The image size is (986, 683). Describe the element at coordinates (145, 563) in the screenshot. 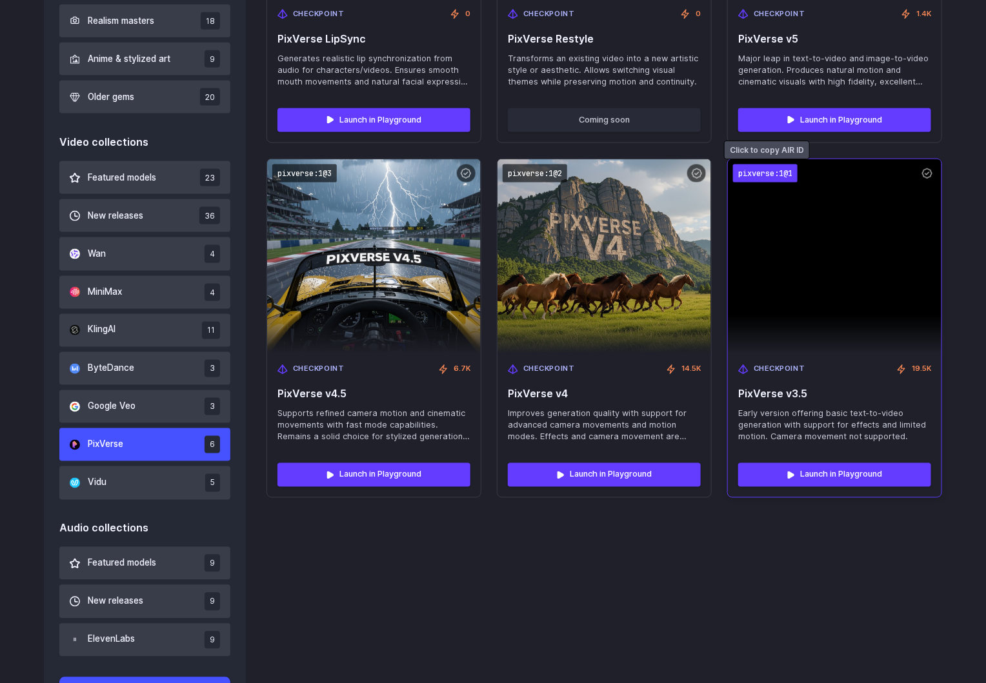

I see `button: Featured models 9` at that location.